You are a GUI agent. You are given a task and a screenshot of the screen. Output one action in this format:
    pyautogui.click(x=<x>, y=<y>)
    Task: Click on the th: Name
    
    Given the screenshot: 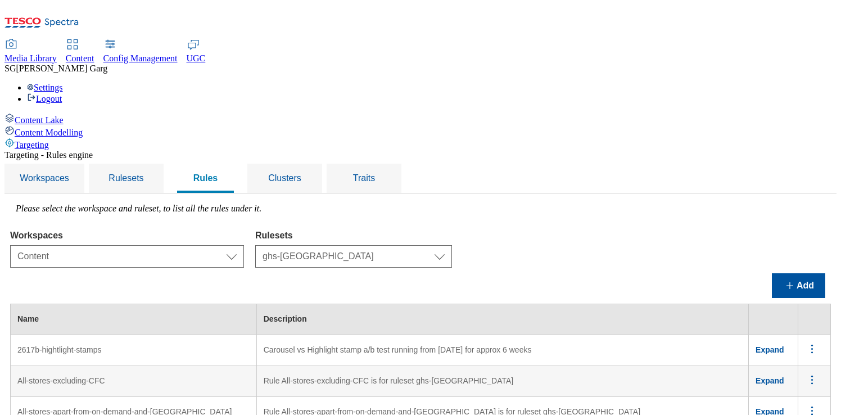 What is the action you would take?
    pyautogui.click(x=134, y=319)
    